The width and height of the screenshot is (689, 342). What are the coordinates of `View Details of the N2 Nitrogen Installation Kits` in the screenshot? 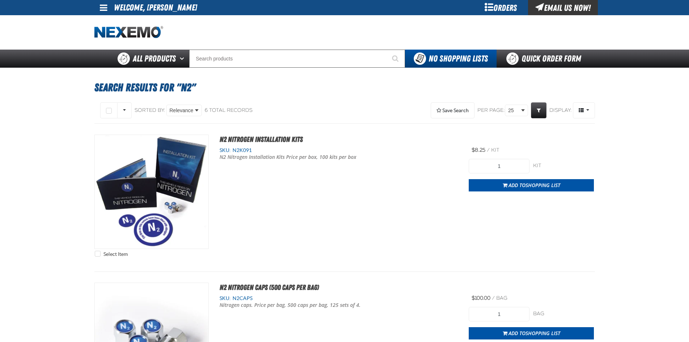 It's located at (151, 192).